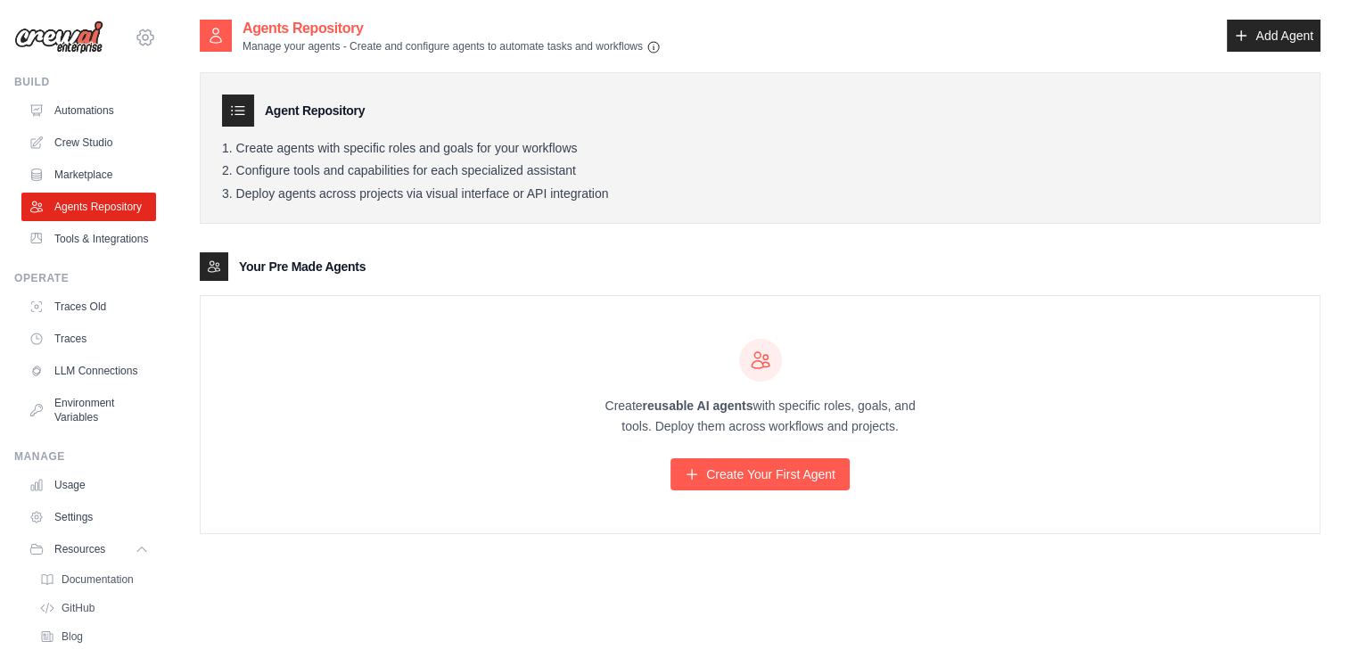 This screenshot has height=658, width=1349. Describe the element at coordinates (85, 456) in the screenshot. I see `div: Manage` at that location.